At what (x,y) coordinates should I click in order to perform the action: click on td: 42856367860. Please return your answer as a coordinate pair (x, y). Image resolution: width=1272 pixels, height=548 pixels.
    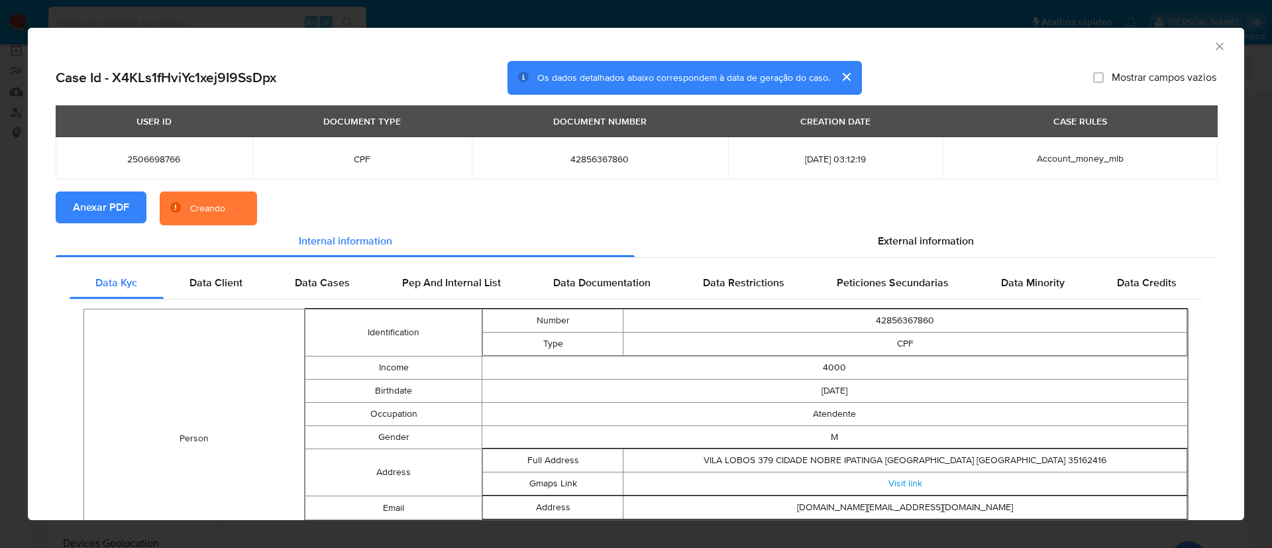
    Looking at the image, I should click on (905, 321).